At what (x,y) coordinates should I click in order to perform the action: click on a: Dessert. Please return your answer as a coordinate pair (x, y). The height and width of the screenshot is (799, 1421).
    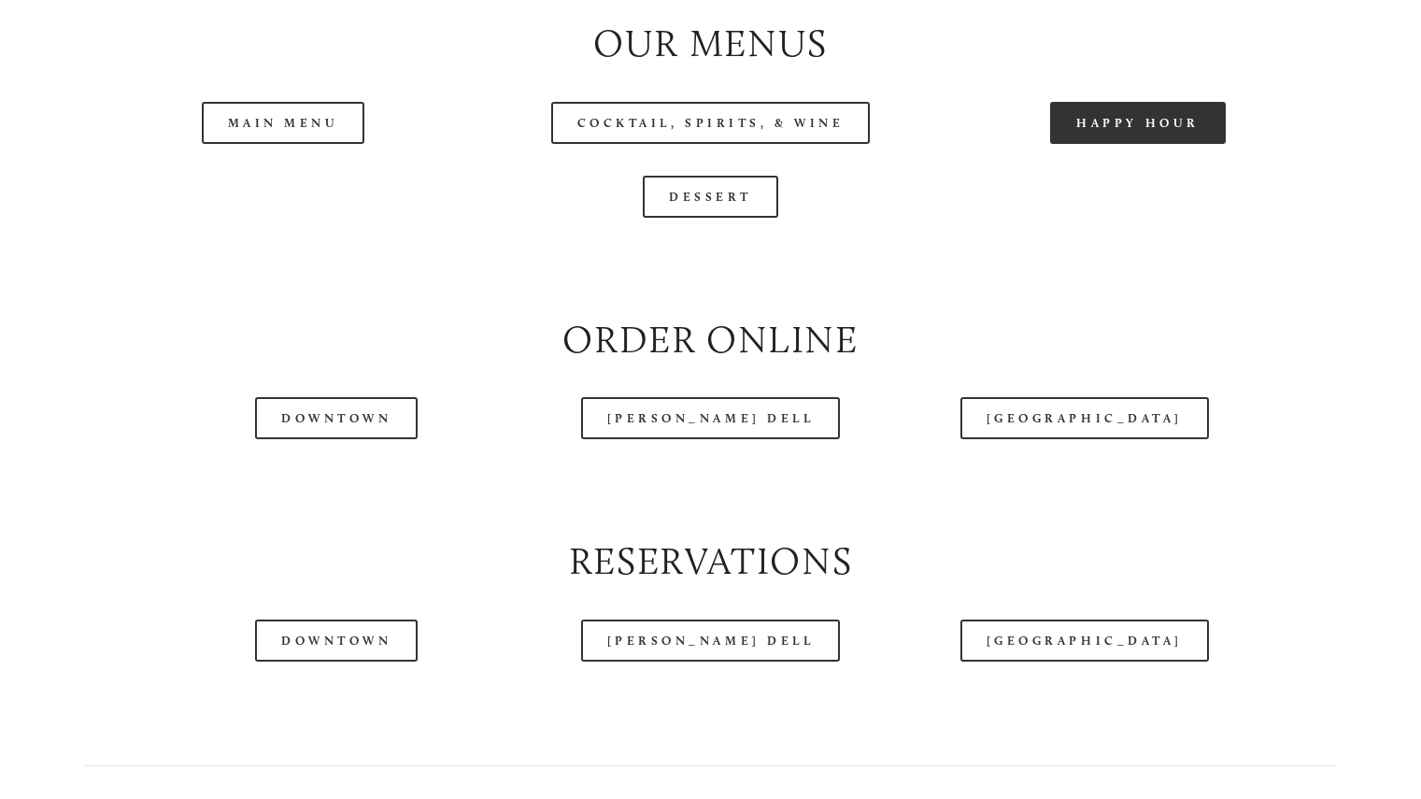
    Looking at the image, I should click on (710, 196).